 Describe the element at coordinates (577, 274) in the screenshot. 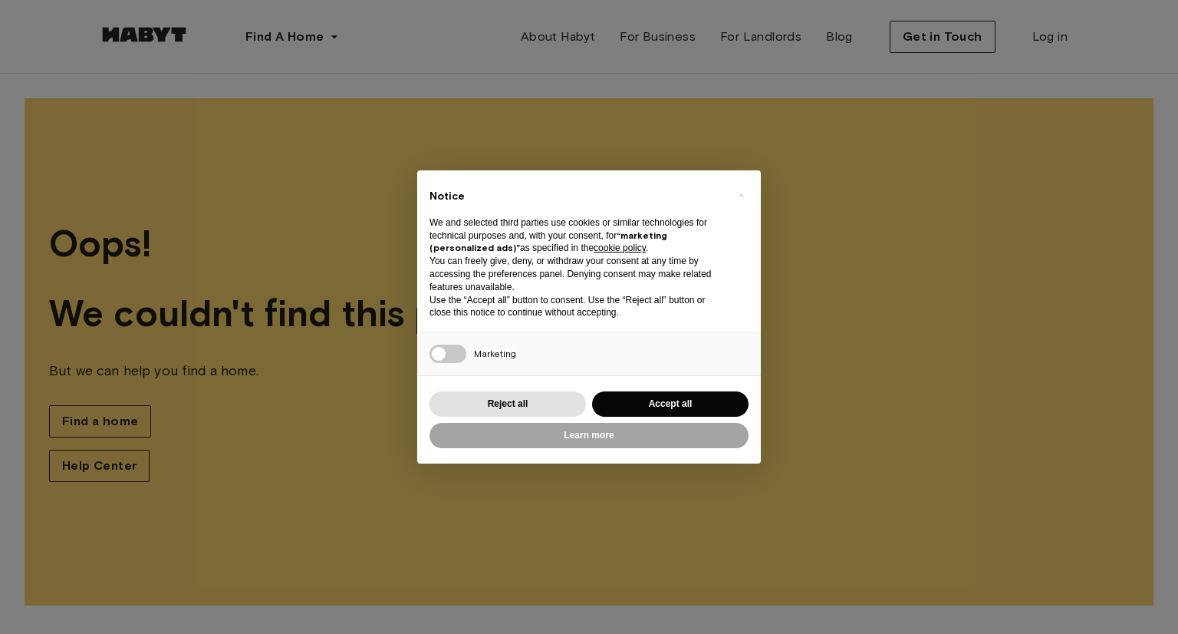

I see `p: You can freely give, deny, or withdraw your consent at any time by accessing the preferences pane...` at that location.